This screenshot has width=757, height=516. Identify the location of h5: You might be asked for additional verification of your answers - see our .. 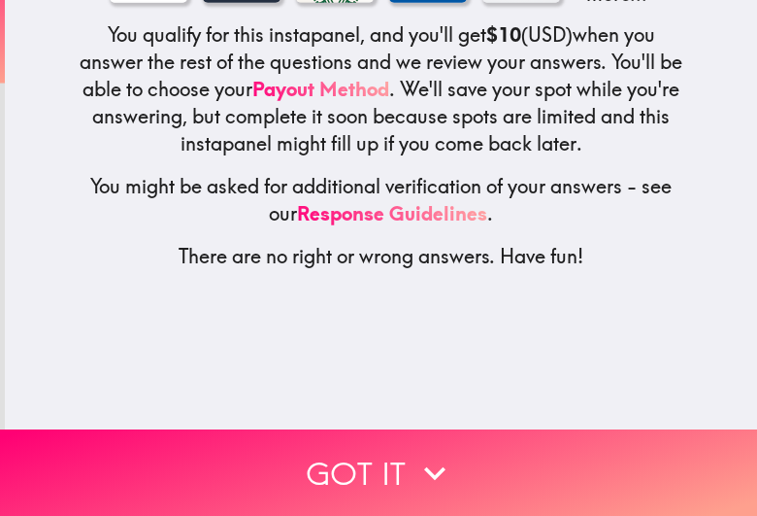
(382, 200).